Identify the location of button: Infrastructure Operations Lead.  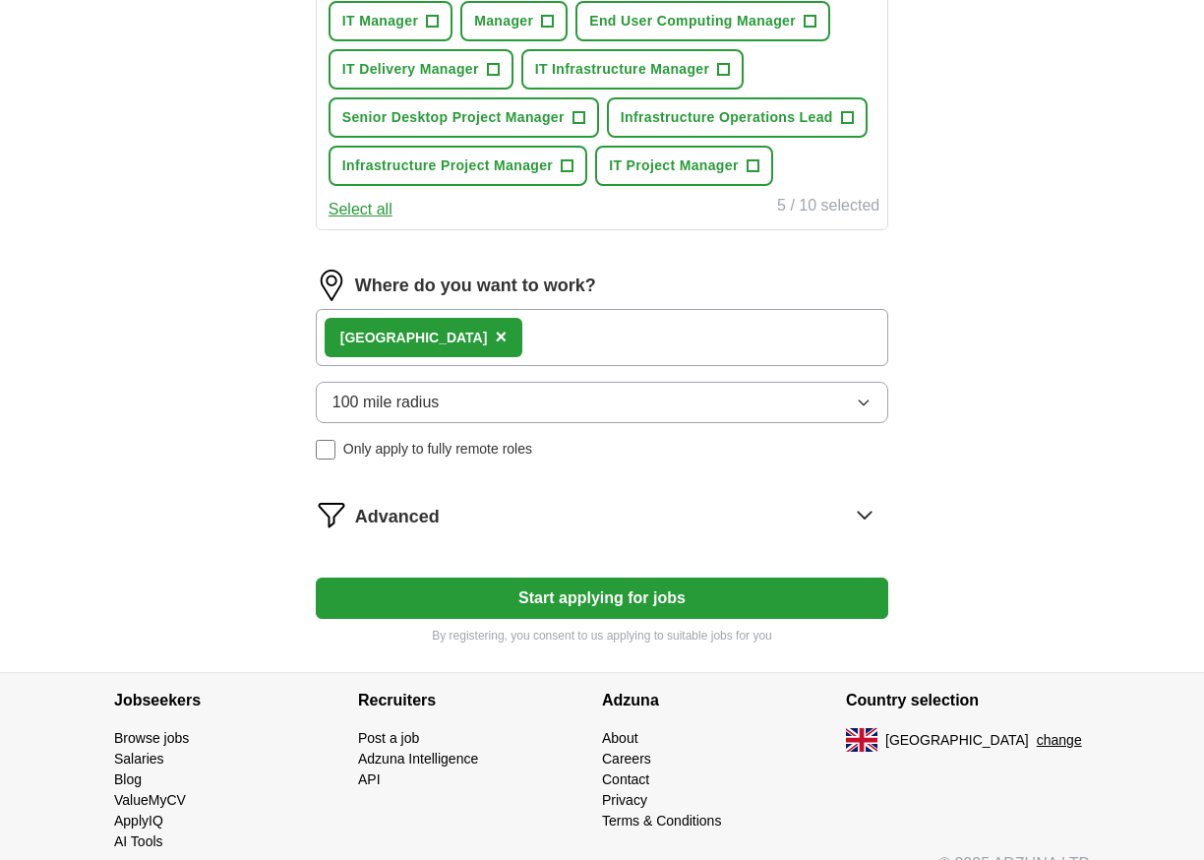
(737, 117).